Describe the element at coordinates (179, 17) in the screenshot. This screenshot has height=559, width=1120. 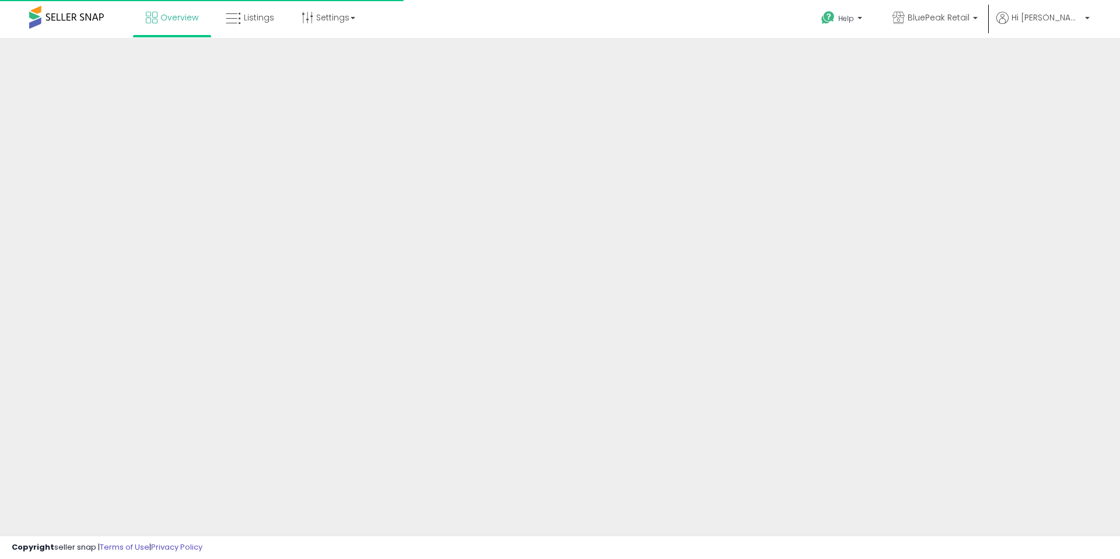
I see `span: Overview` at that location.